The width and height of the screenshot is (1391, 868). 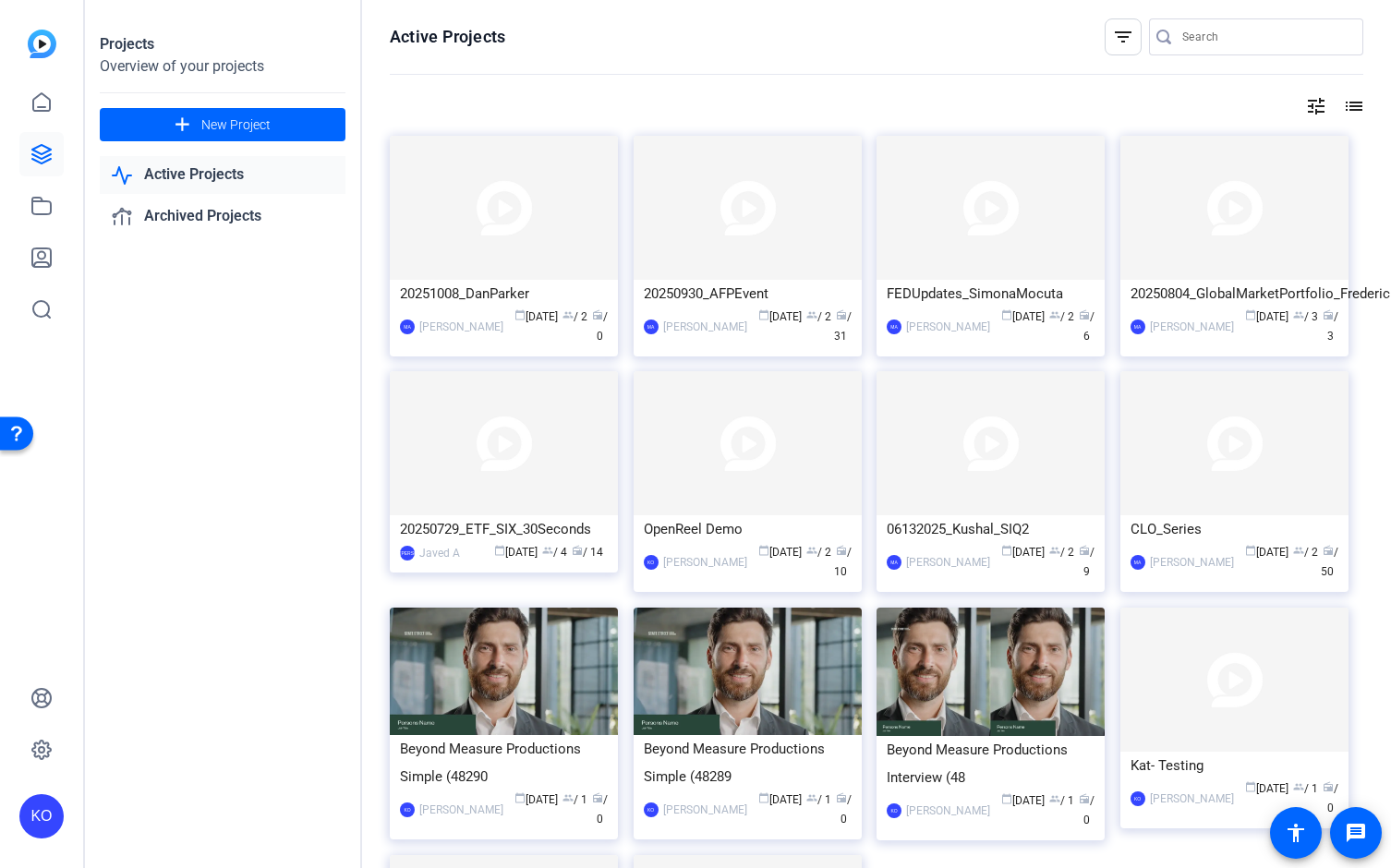 What do you see at coordinates (222, 66) in the screenshot?
I see `div: Overview of your projects` at bounding box center [222, 66].